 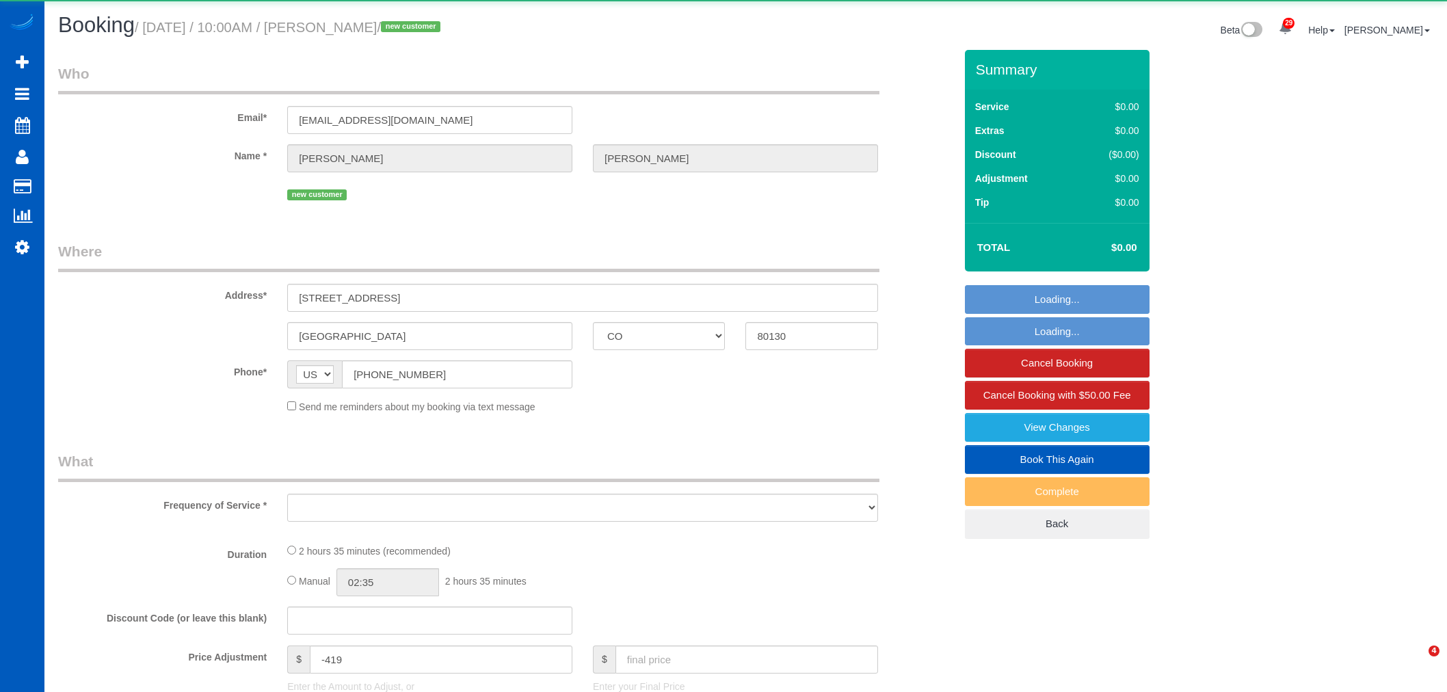 What do you see at coordinates (1110, 155) in the screenshot?
I see `div: ($0.00)` at bounding box center [1110, 155].